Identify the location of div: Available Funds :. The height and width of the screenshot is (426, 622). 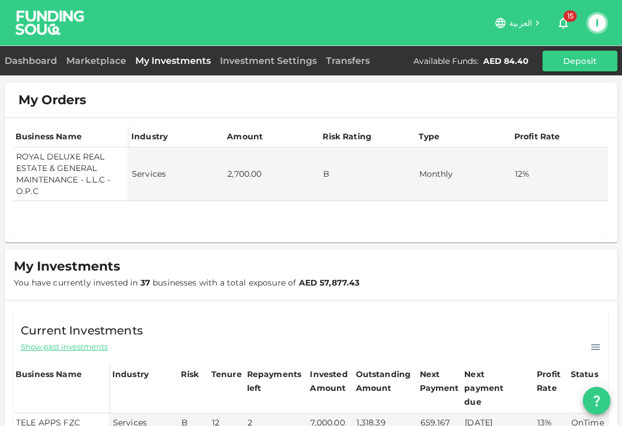
(446, 61).